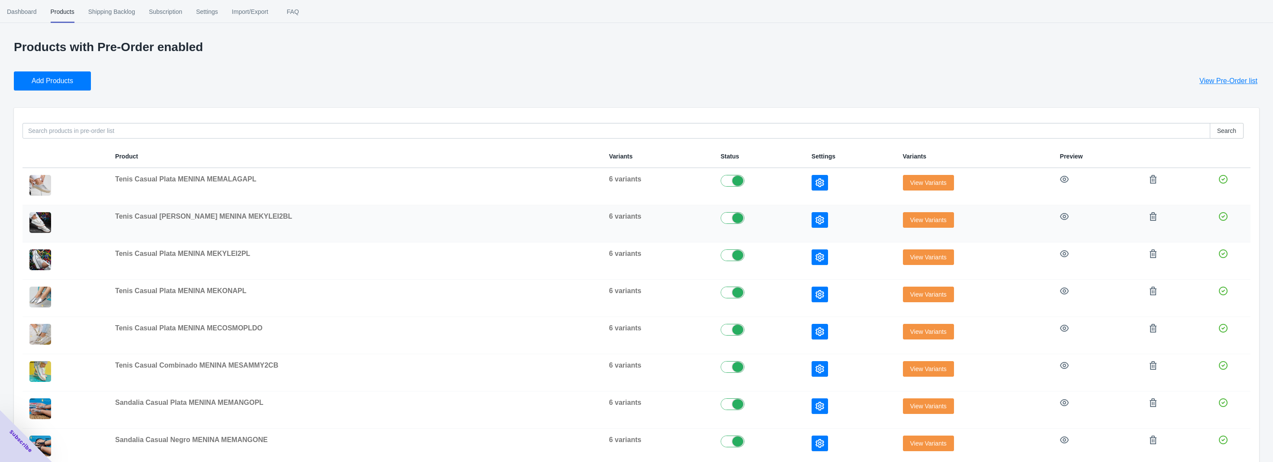  Describe the element at coordinates (191, 439) in the screenshot. I see `span: Sandalia Casual Negro MENINA MEMANGONE` at that location.